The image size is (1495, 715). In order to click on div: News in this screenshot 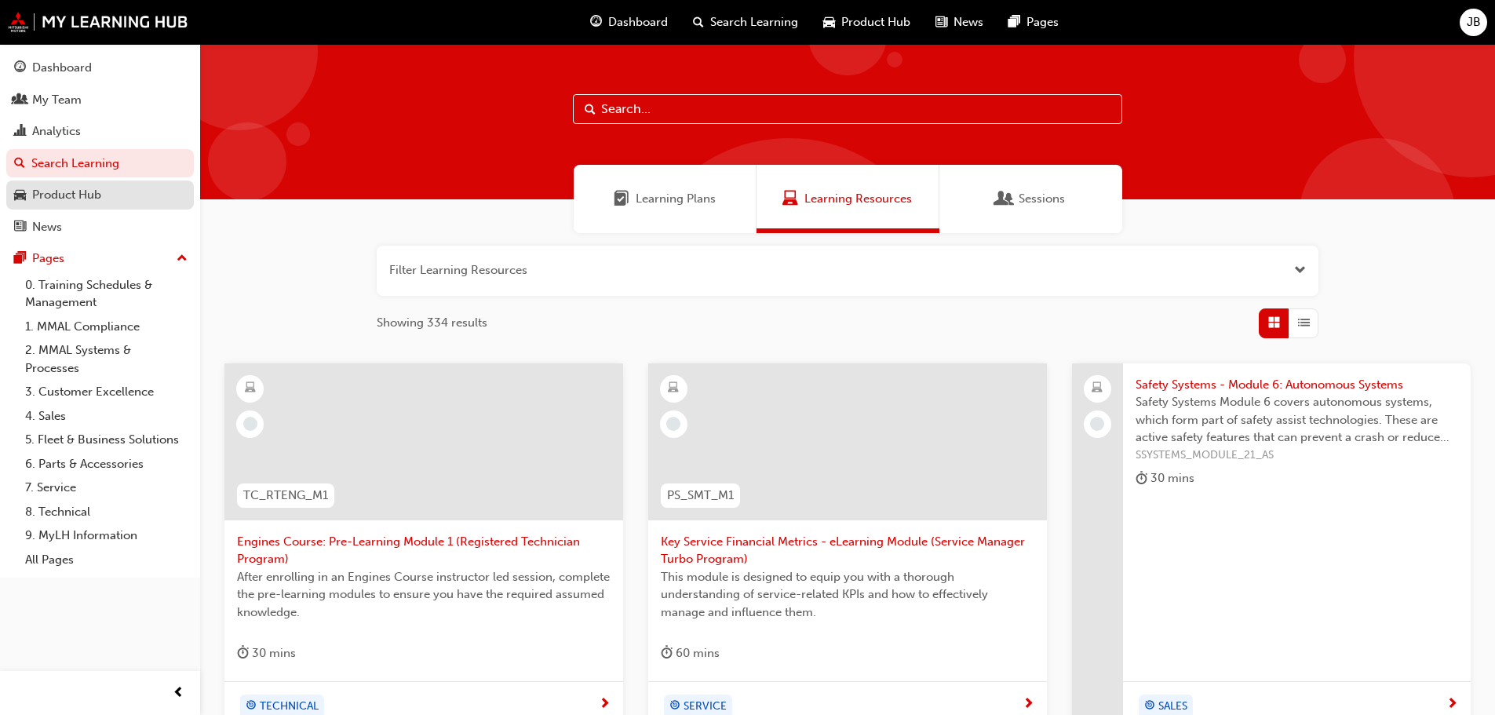, I will do `click(47, 227)`.